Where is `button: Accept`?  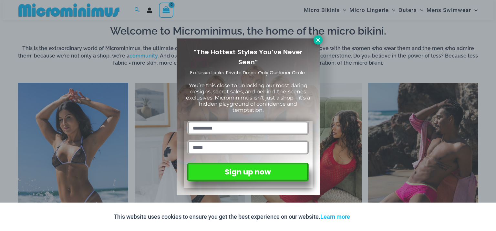
button: Accept is located at coordinates (368, 217).